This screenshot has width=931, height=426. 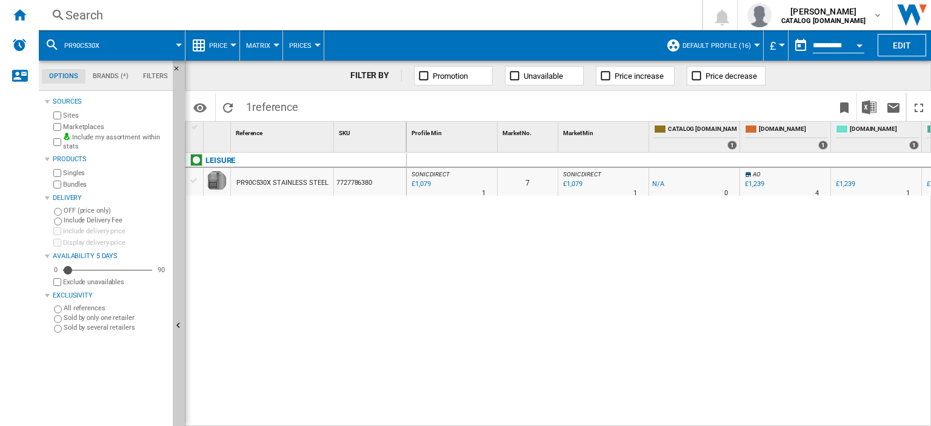 I want to click on div: Reference Sort None, so click(x=283, y=131).